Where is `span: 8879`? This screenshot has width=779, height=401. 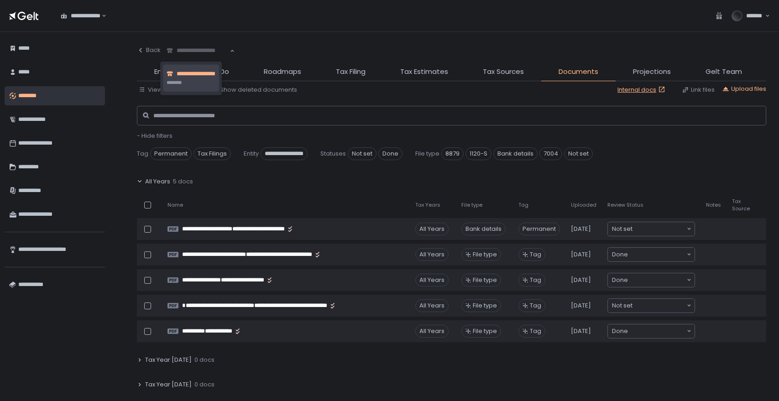
span: 8879 is located at coordinates (452, 154).